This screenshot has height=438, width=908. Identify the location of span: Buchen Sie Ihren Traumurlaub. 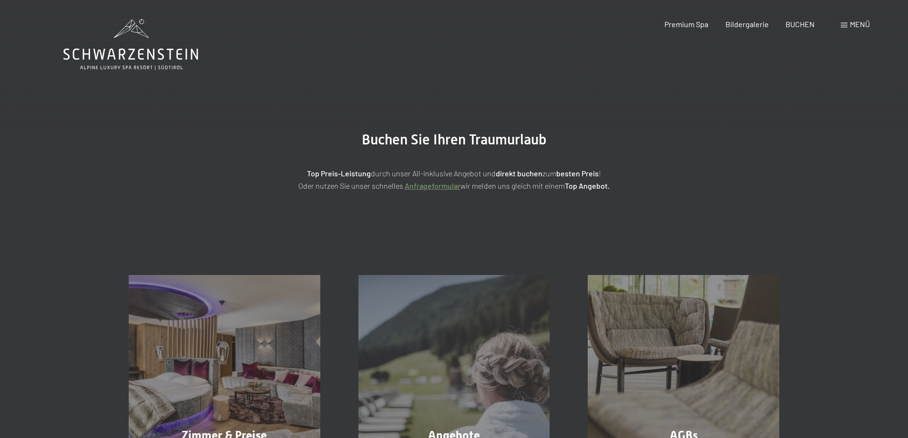
(454, 139).